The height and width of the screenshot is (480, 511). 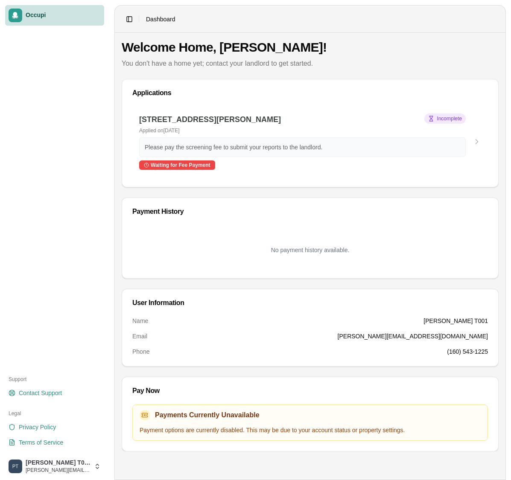 What do you see at coordinates (207, 416) in the screenshot?
I see `h3: Payments Currently Unavailable` at bounding box center [207, 416].